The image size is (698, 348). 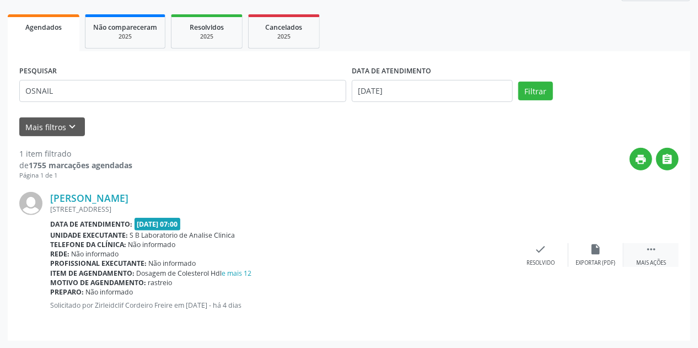 What do you see at coordinates (52, 127) in the screenshot?
I see `button: Mais filtroskeyboard_arrow_down` at bounding box center [52, 127].